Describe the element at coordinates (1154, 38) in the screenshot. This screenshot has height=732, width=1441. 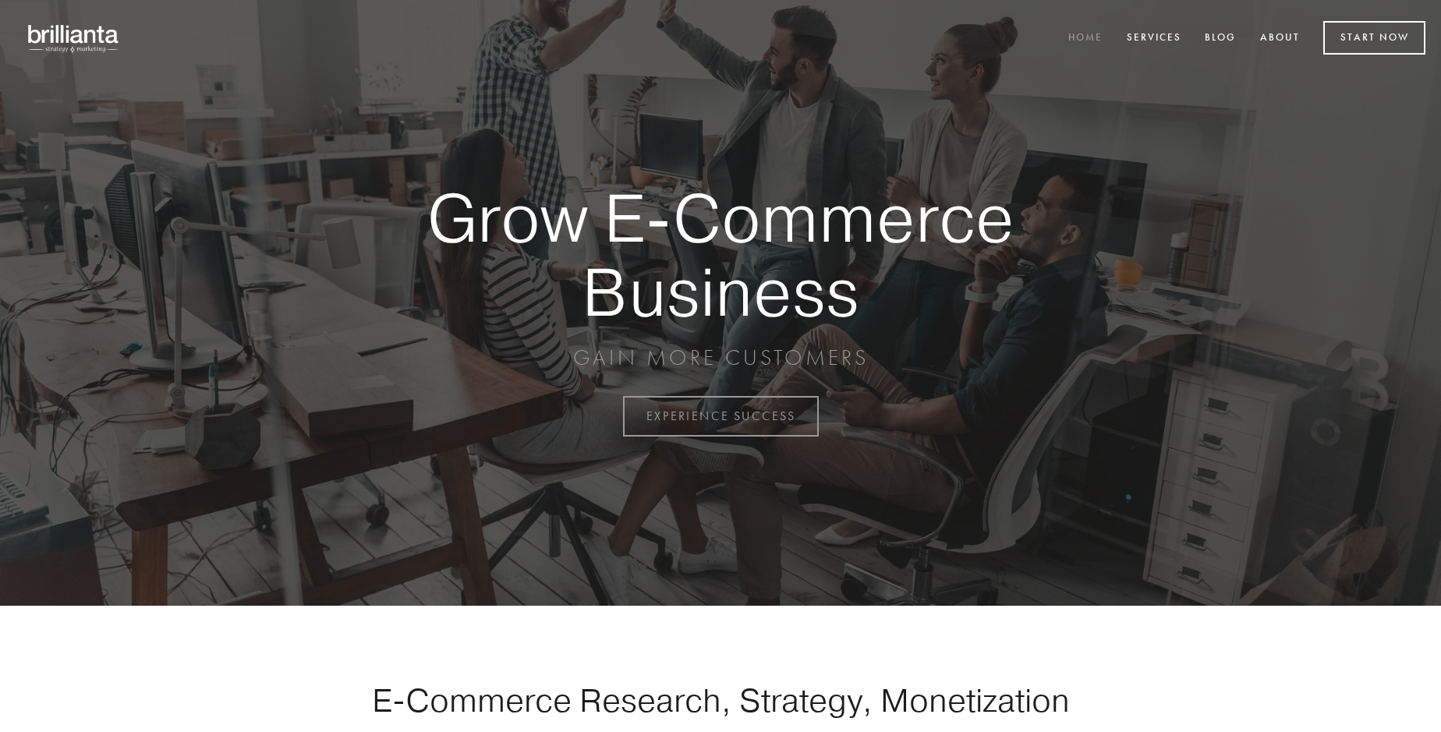
I see `a: Services` at that location.